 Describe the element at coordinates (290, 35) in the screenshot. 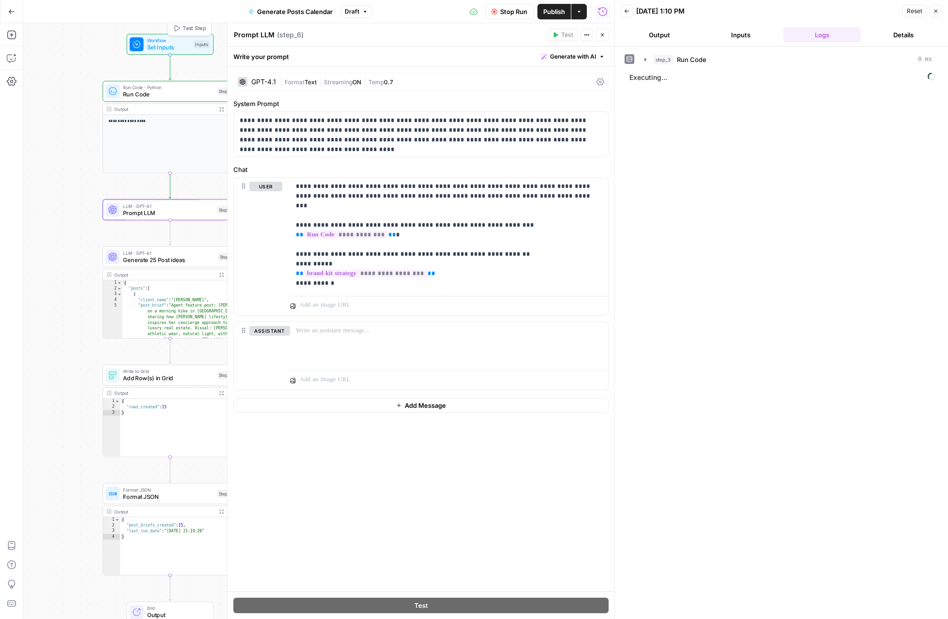

I see `span: ( step_6 )` at that location.